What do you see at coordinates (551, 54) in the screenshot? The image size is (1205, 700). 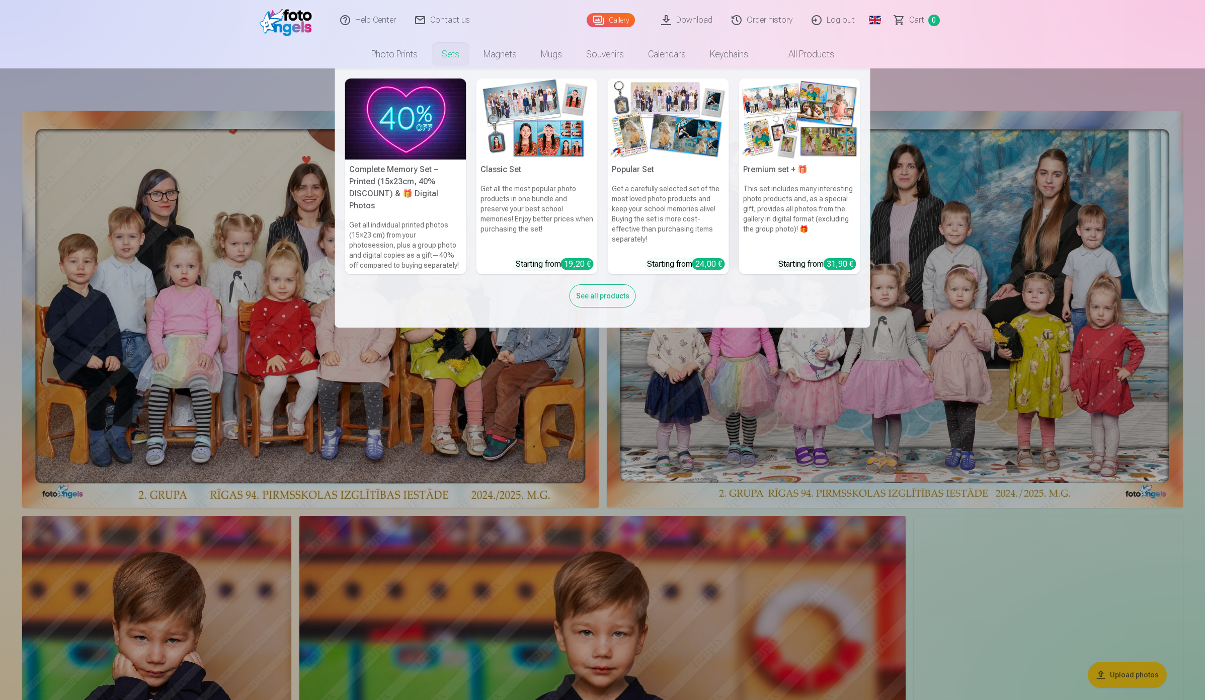 I see `a: Mugs` at bounding box center [551, 54].